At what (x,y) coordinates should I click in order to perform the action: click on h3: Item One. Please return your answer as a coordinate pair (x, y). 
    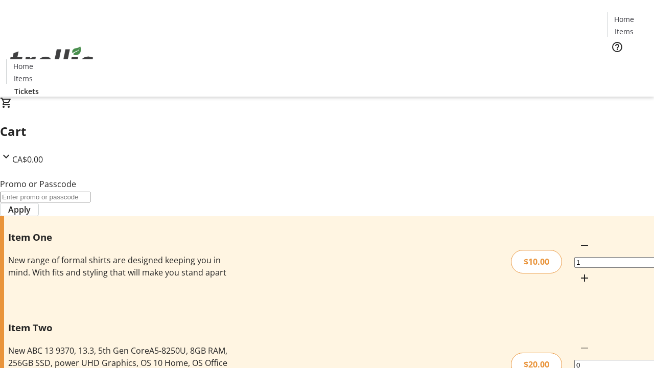
    Looking at the image, I should click on (120, 237).